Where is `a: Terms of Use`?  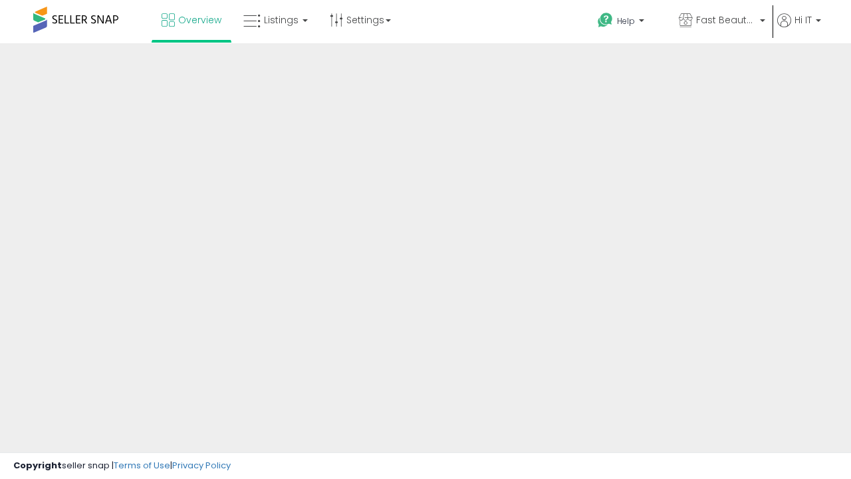 a: Terms of Use is located at coordinates (142, 465).